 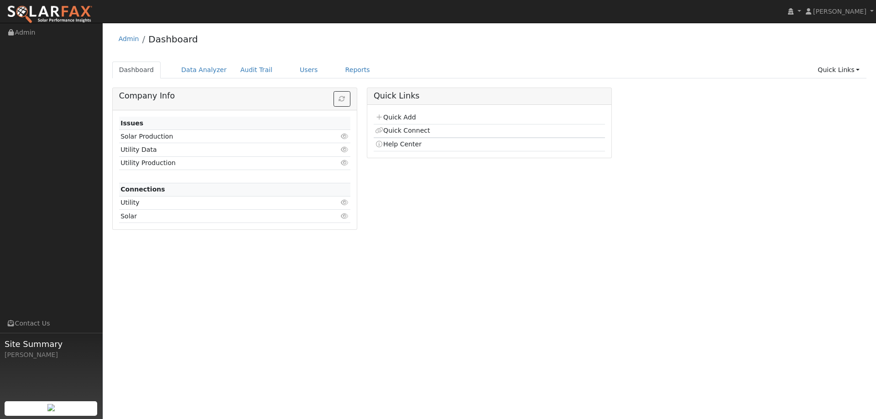 I want to click on h5: Quick Links, so click(x=489, y=96).